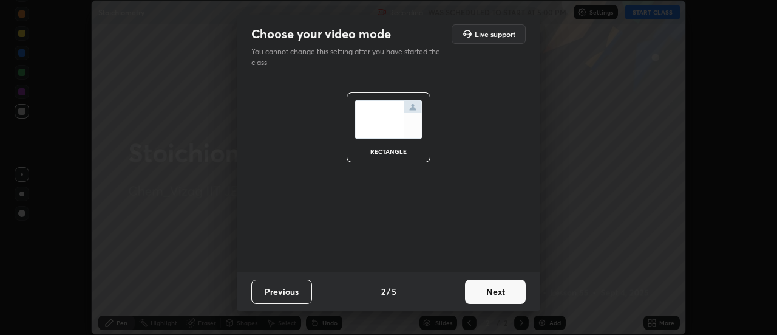 This screenshot has width=777, height=335. What do you see at coordinates (389, 119) in the screenshot?
I see `img: normalScreenIcon.ae25ed63.svg` at bounding box center [389, 119].